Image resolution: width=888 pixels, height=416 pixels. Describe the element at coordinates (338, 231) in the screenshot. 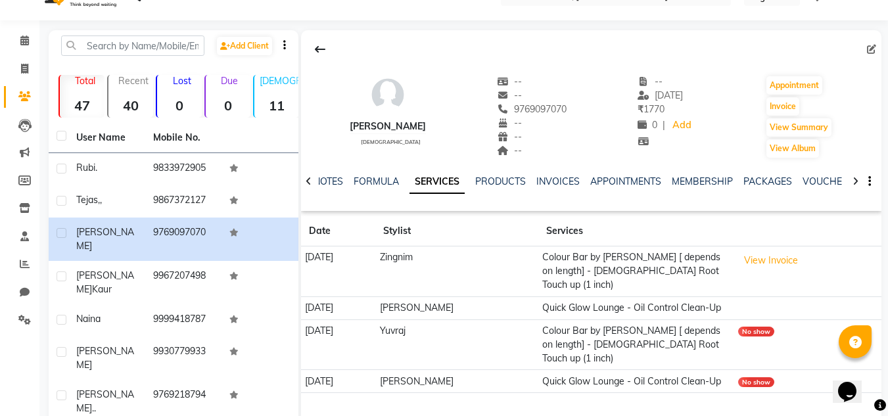

I see `th: Date` at that location.